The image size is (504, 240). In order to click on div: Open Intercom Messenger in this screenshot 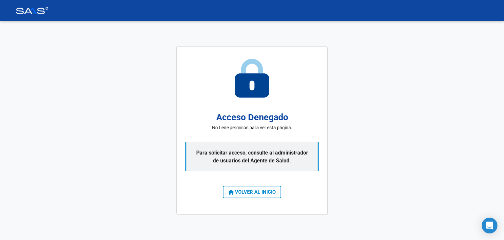, I will do `click(490, 225)`.